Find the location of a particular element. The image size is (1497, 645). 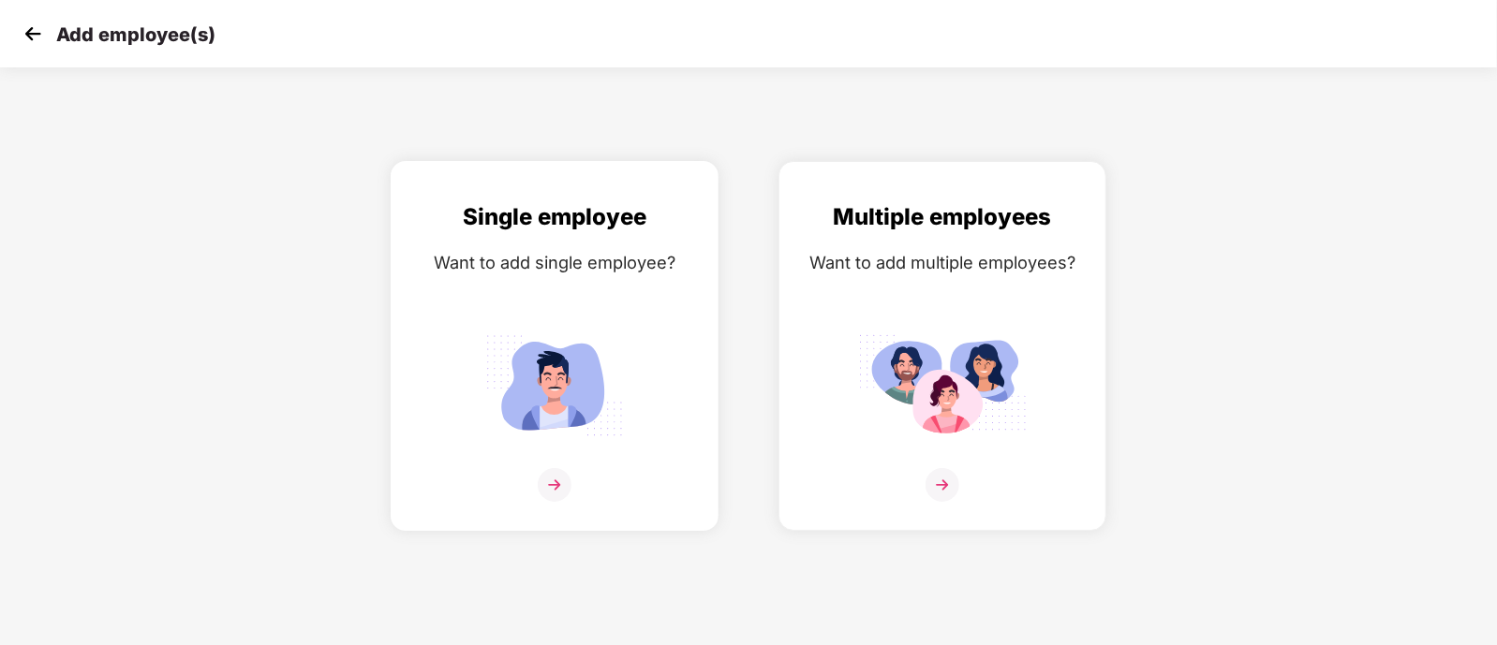

div: Want to add single employee? is located at coordinates (554, 262).